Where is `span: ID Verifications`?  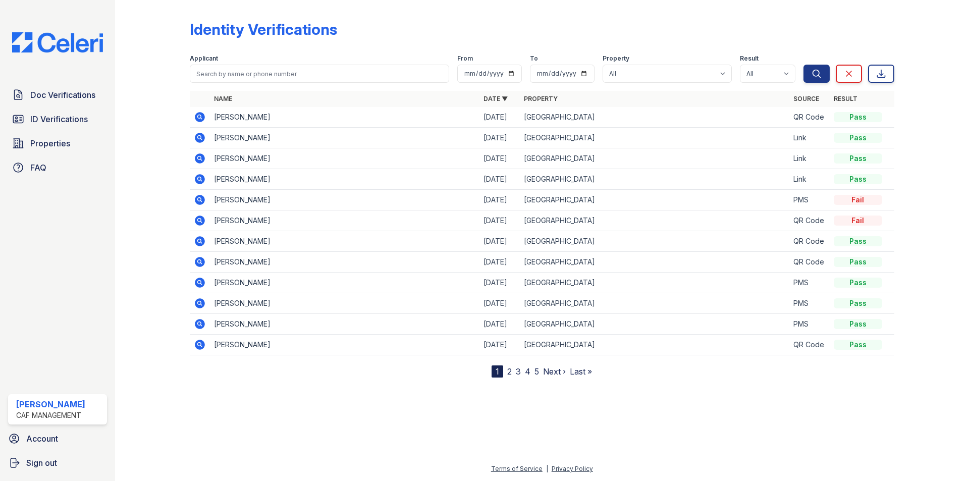
span: ID Verifications is located at coordinates (59, 119).